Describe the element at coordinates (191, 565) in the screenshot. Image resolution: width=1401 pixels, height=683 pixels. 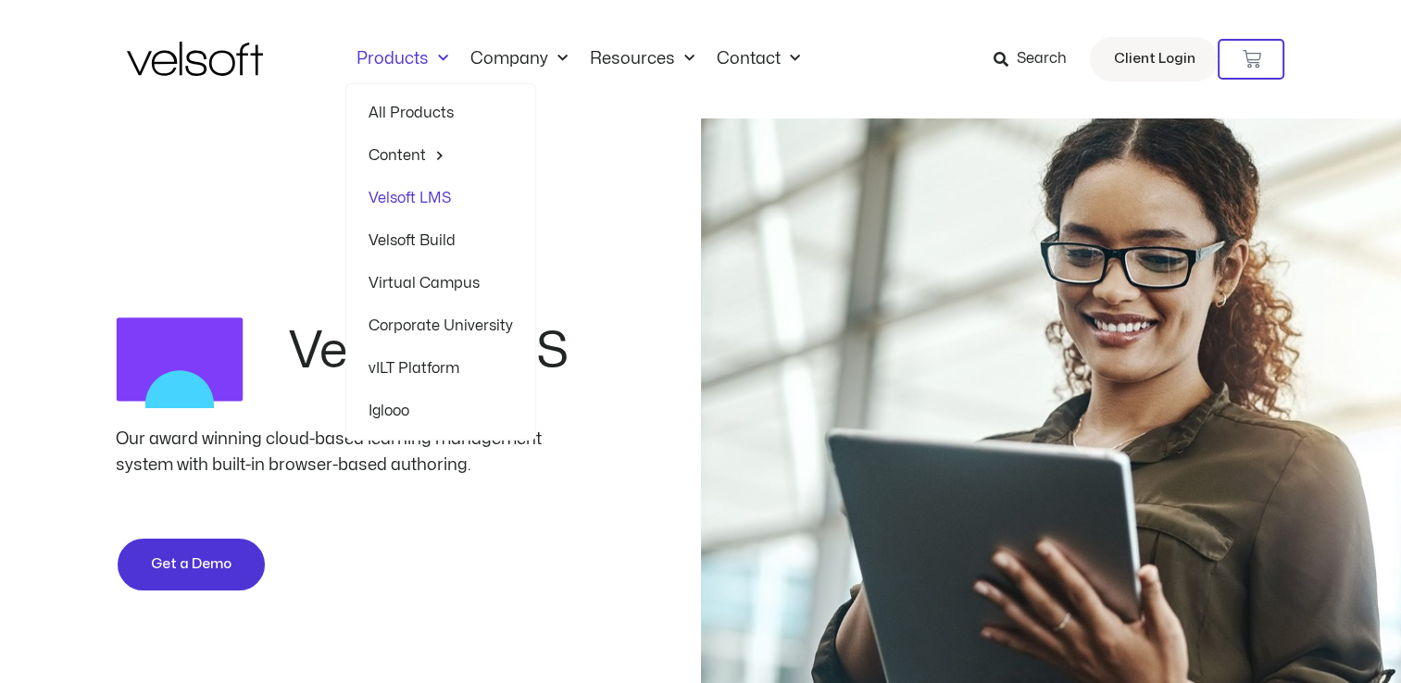
I see `span: Get a Demo` at that location.